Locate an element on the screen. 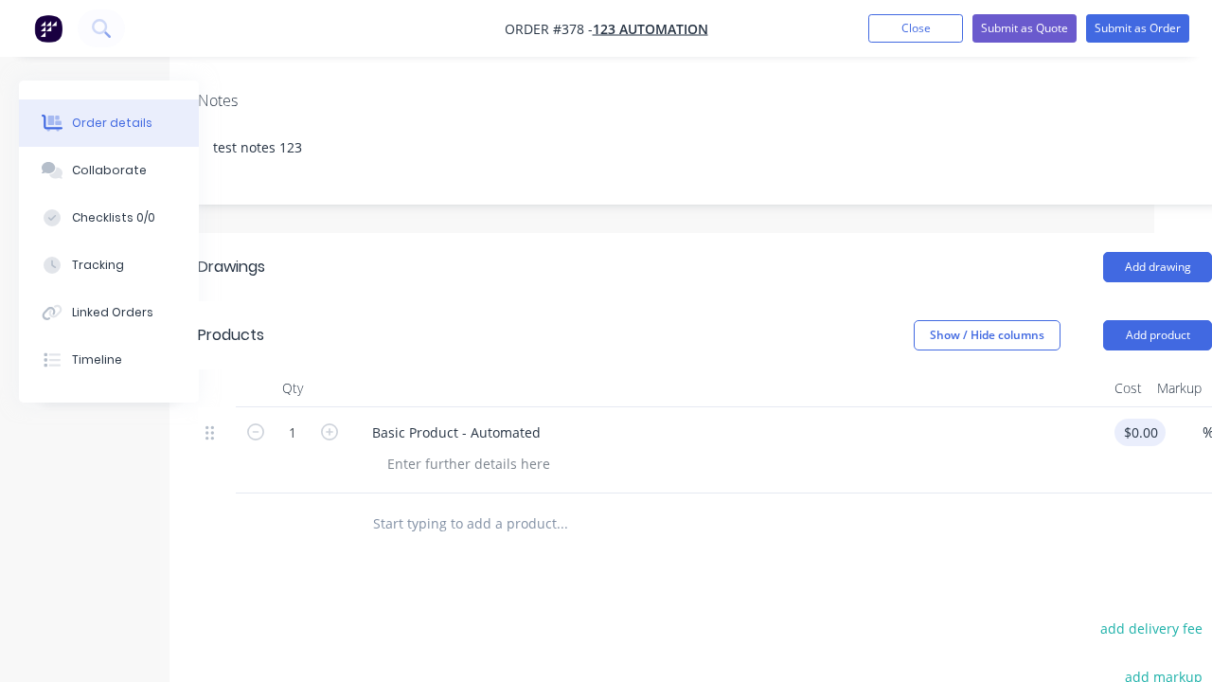 The width and height of the screenshot is (1212, 682). a: 123 Automation is located at coordinates (651, 28).